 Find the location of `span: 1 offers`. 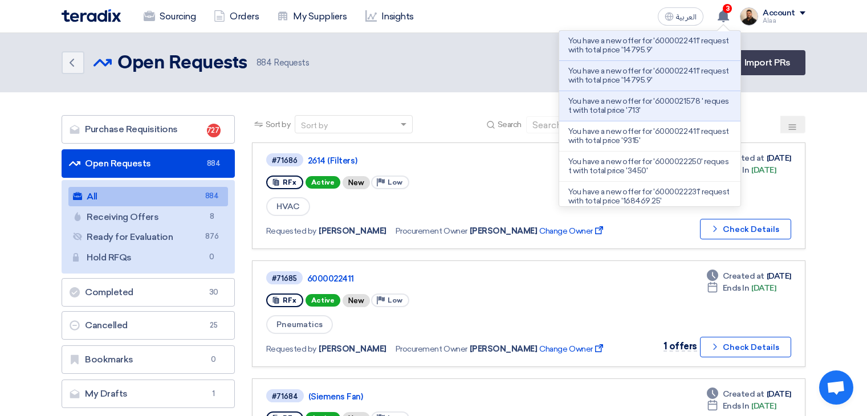

span: 1 offers is located at coordinates (680, 346).